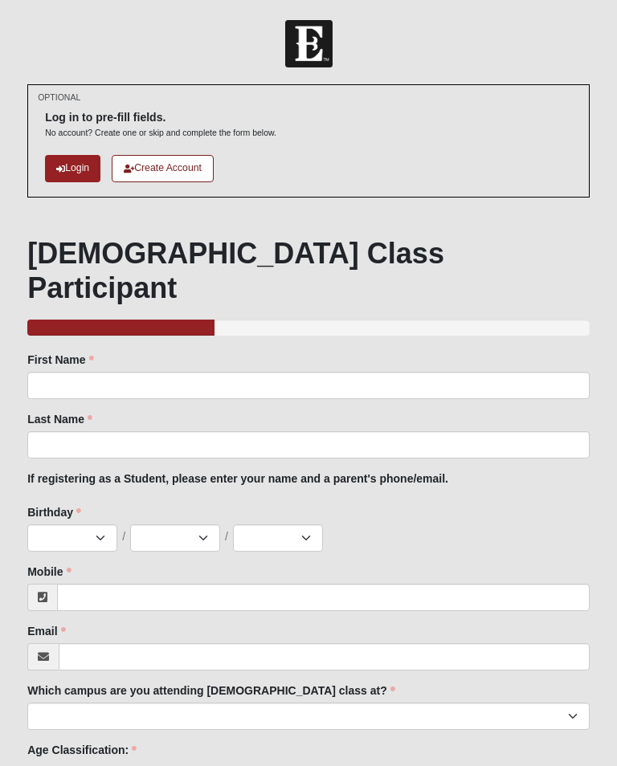  Describe the element at coordinates (59, 419) in the screenshot. I see `label: Last Name` at that location.